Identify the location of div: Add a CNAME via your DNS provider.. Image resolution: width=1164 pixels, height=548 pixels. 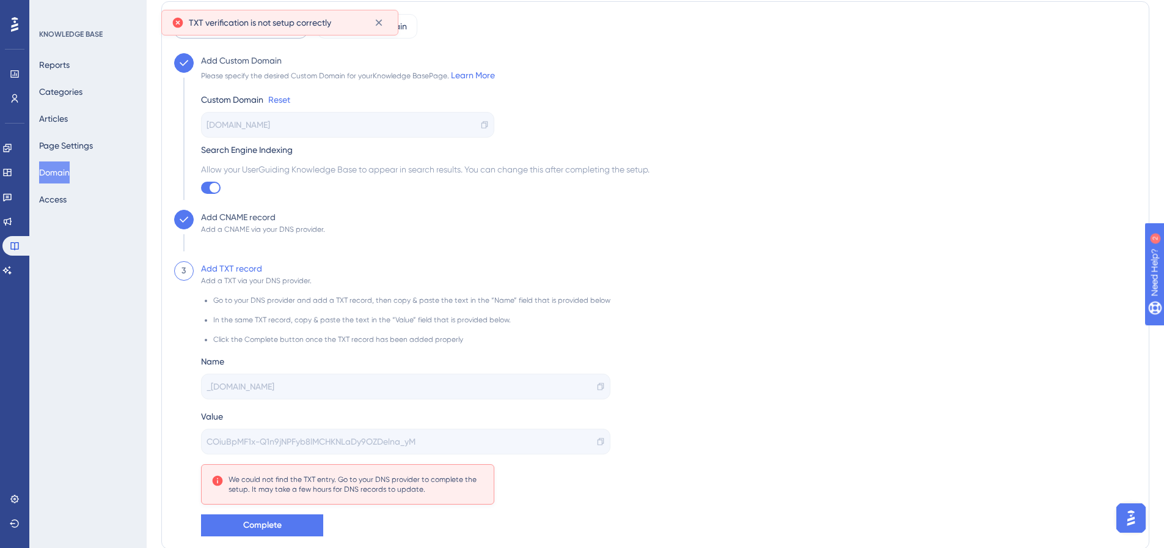
(263, 229).